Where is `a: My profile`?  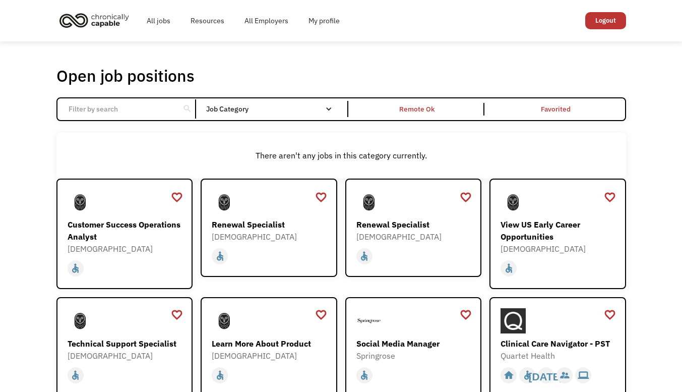 a: My profile is located at coordinates (324, 21).